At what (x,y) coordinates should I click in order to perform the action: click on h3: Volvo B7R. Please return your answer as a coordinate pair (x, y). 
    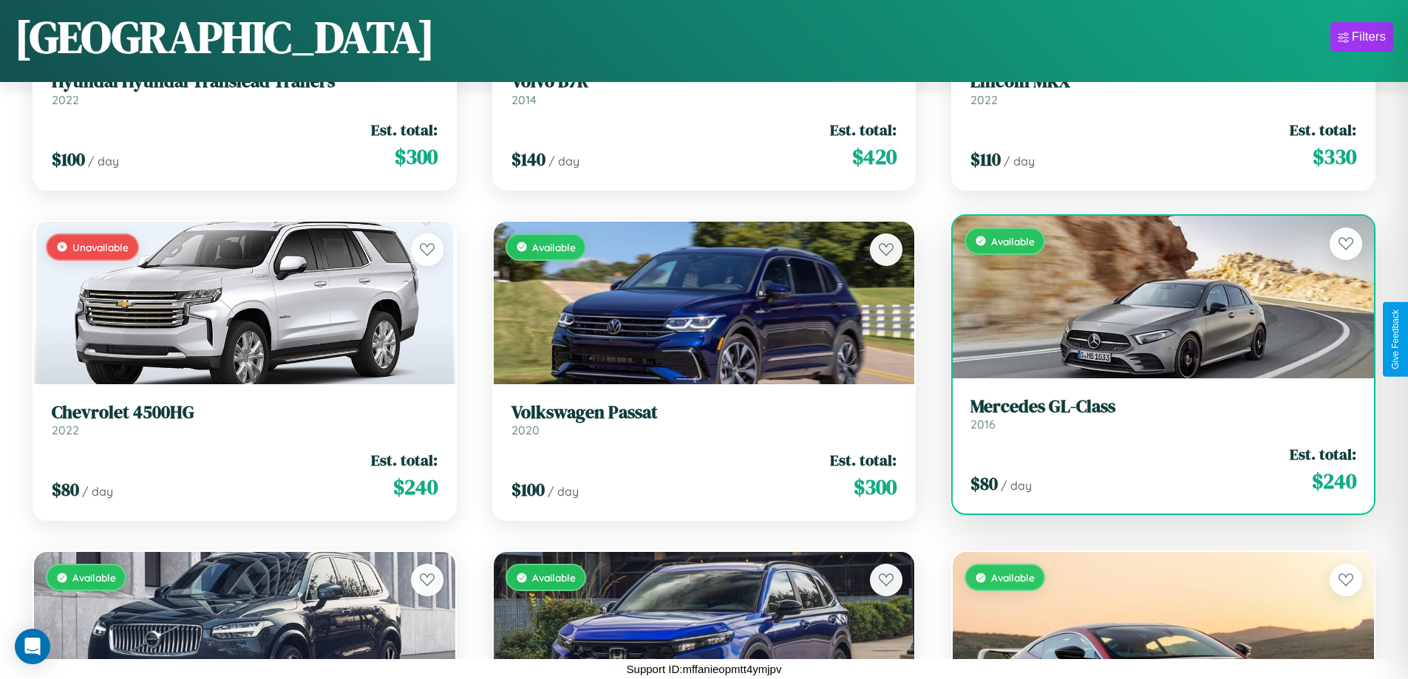
    Looking at the image, I should click on (704, 81).